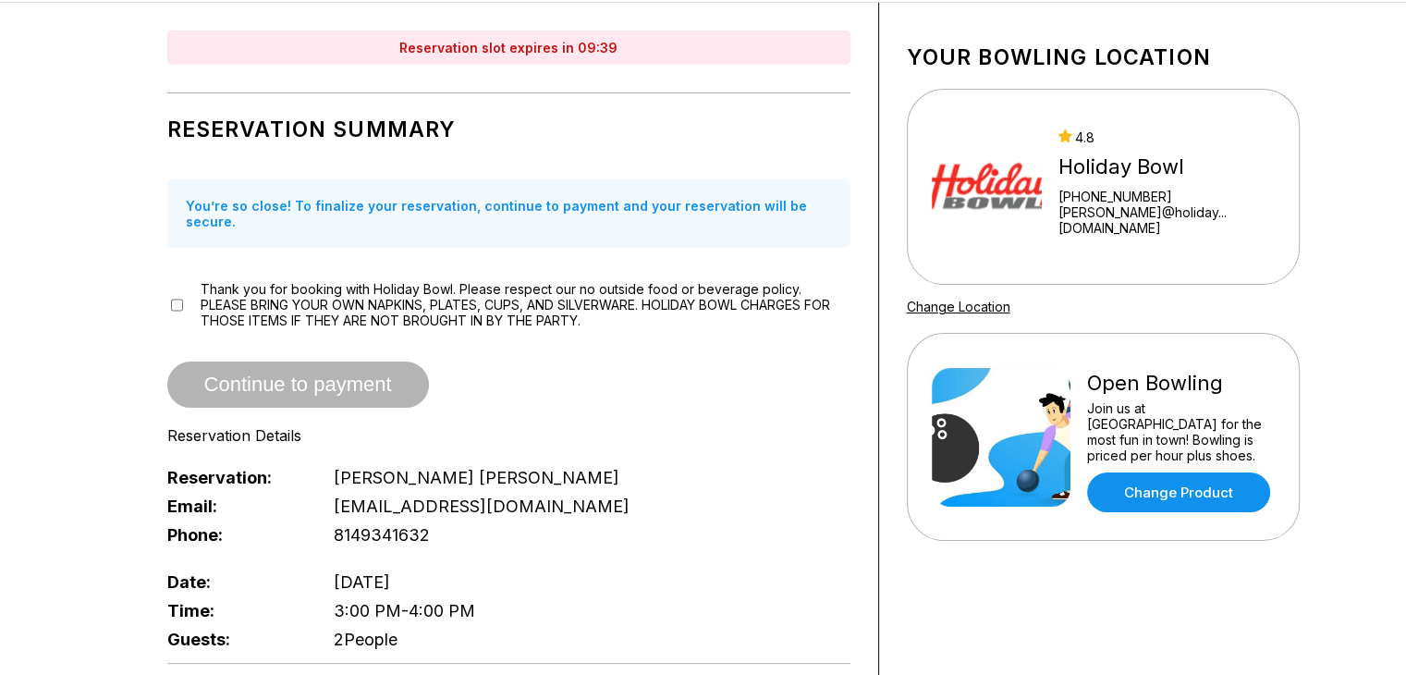  I want to click on div: 4.8, so click(1166, 137).